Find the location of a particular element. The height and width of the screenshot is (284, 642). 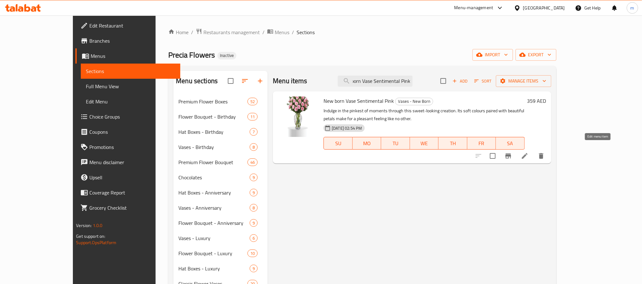

div: Flower Bouquet - Birthday is located at coordinates (213, 117).